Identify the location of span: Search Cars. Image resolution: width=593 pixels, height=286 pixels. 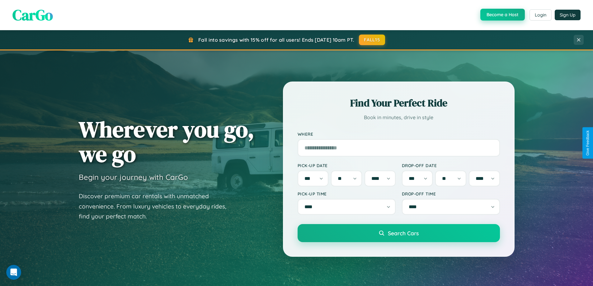
(403, 233).